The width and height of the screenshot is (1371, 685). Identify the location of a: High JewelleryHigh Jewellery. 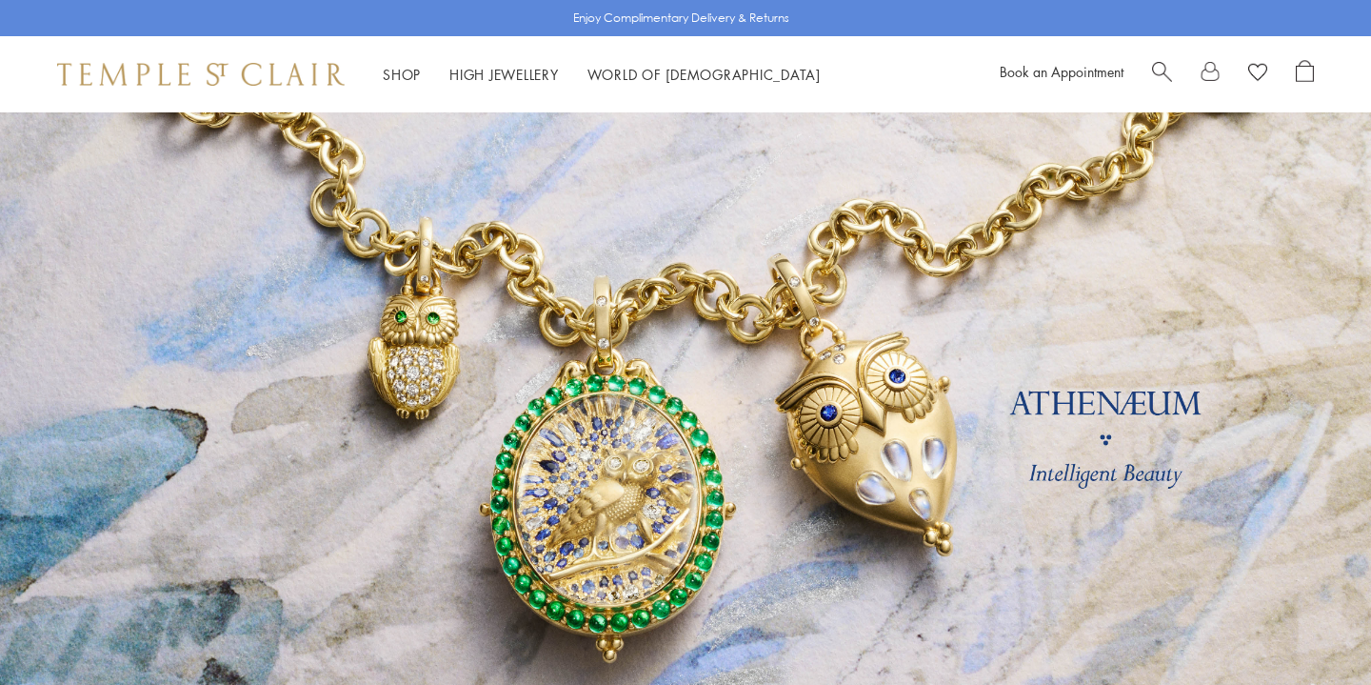
(504, 74).